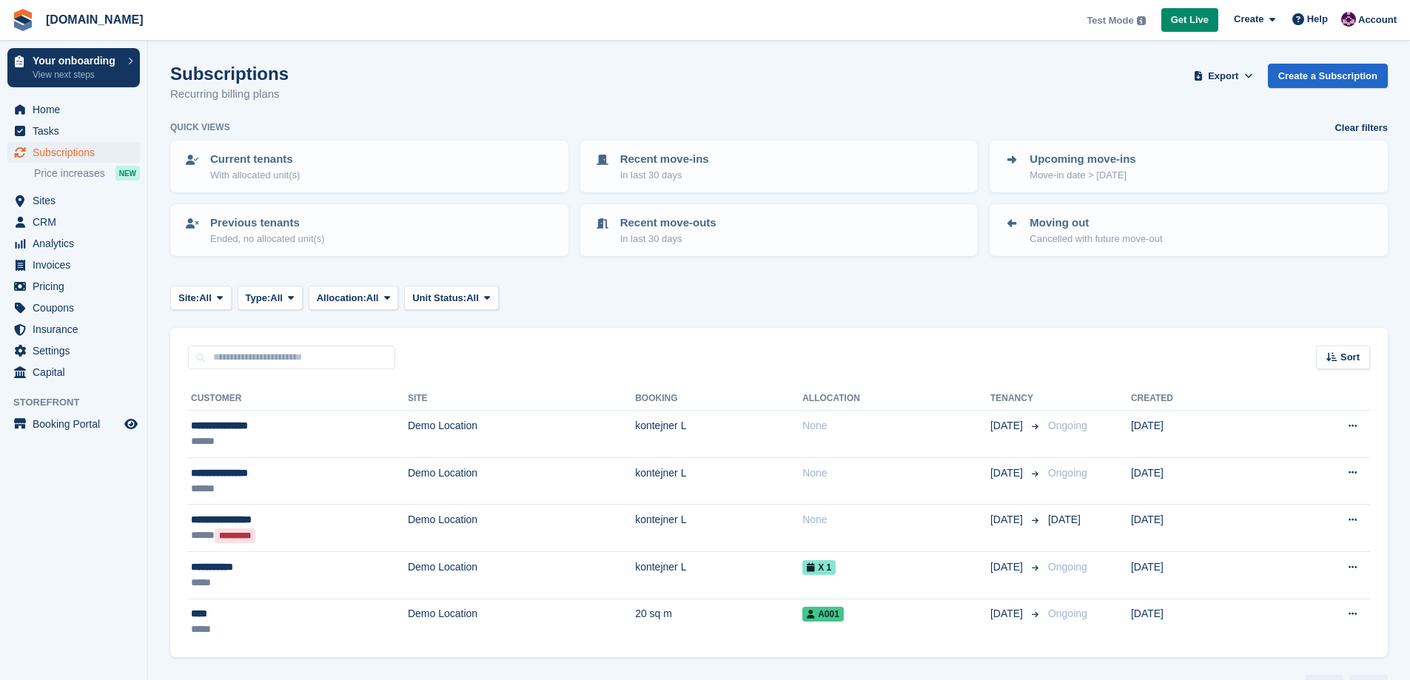  What do you see at coordinates (1318, 19) in the screenshot?
I see `span: Help` at bounding box center [1318, 19].